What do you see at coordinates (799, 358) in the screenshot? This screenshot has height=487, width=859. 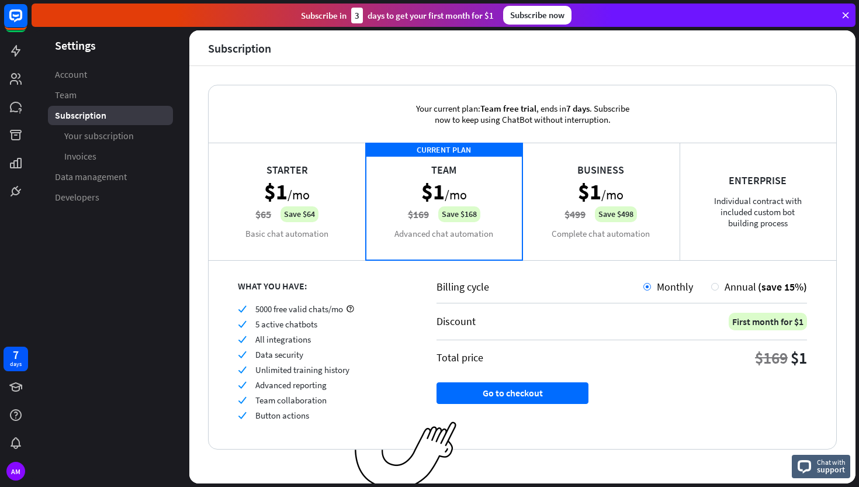 I see `div: $1` at bounding box center [799, 358].